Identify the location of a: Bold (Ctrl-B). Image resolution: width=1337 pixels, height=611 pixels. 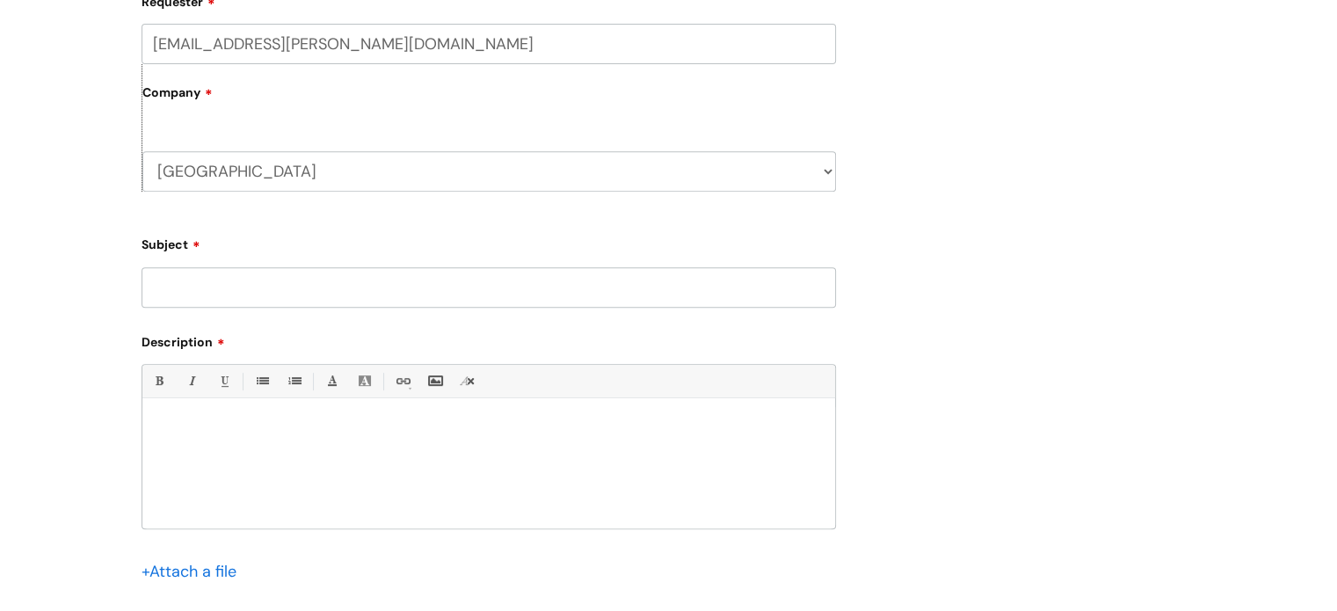
(158, 381).